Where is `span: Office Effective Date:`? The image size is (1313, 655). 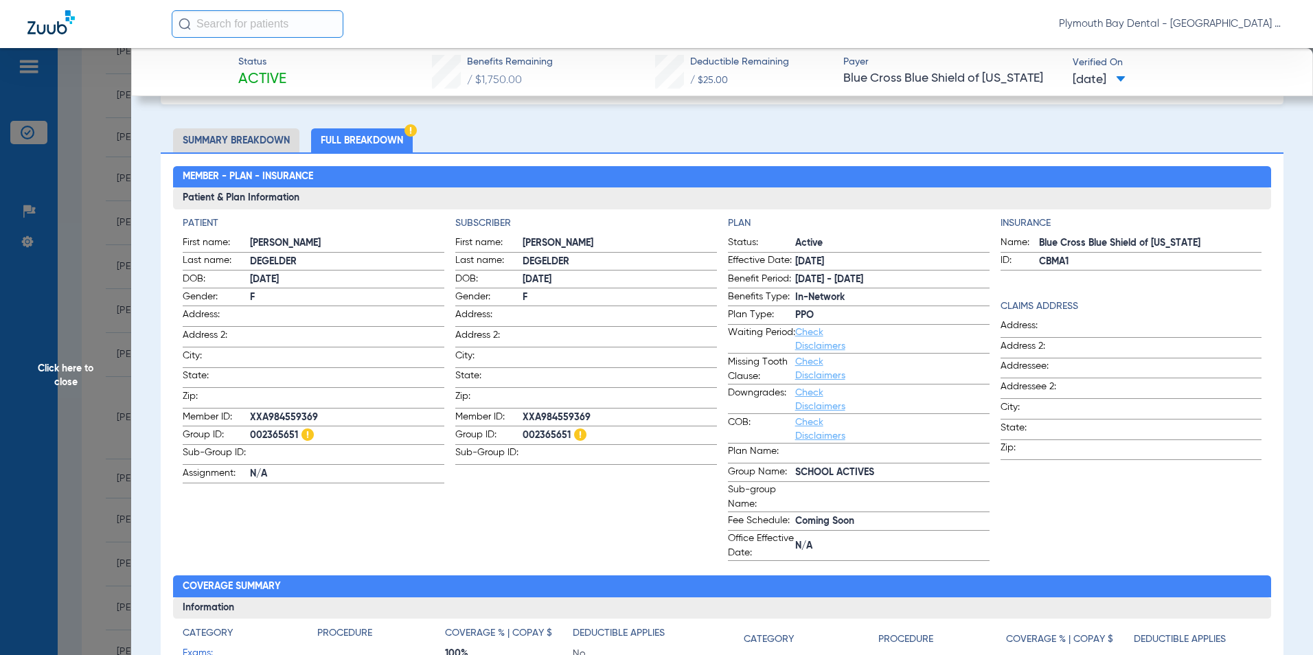
span: Office Effective Date: is located at coordinates (762, 546).